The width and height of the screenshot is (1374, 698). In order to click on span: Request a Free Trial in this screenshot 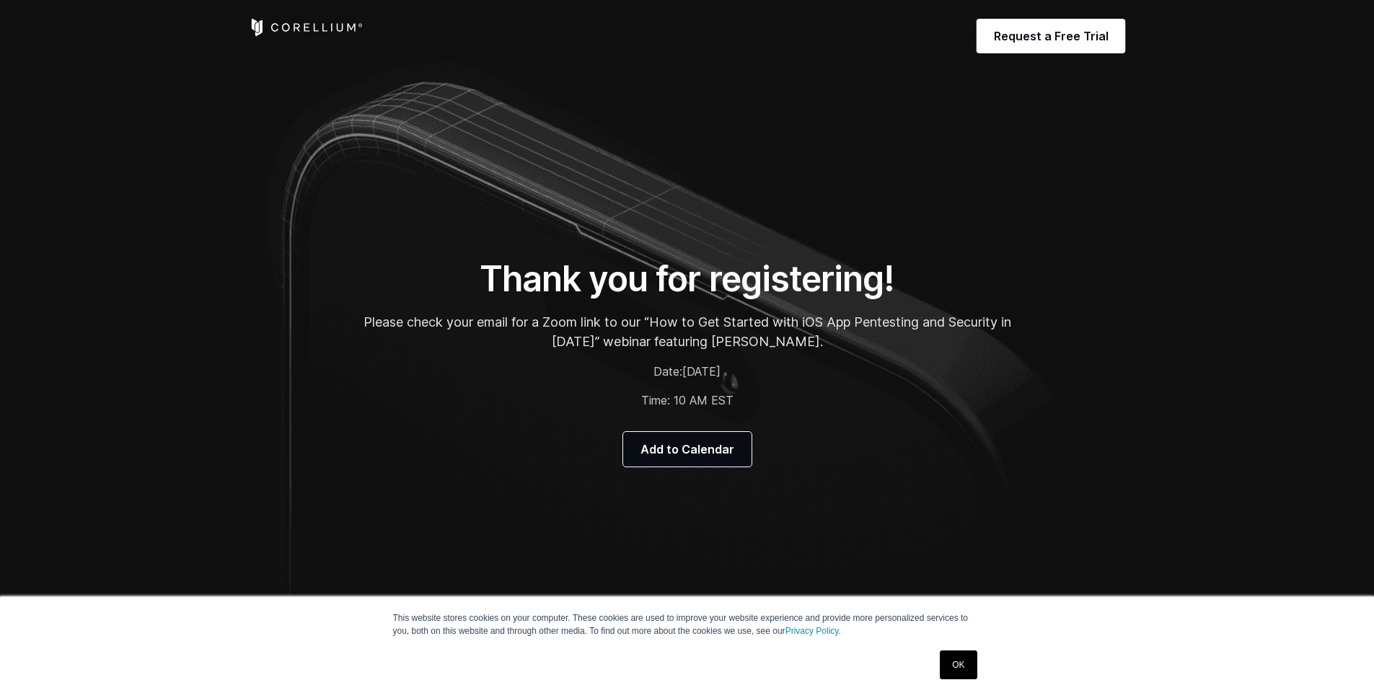, I will do `click(1051, 36)`.